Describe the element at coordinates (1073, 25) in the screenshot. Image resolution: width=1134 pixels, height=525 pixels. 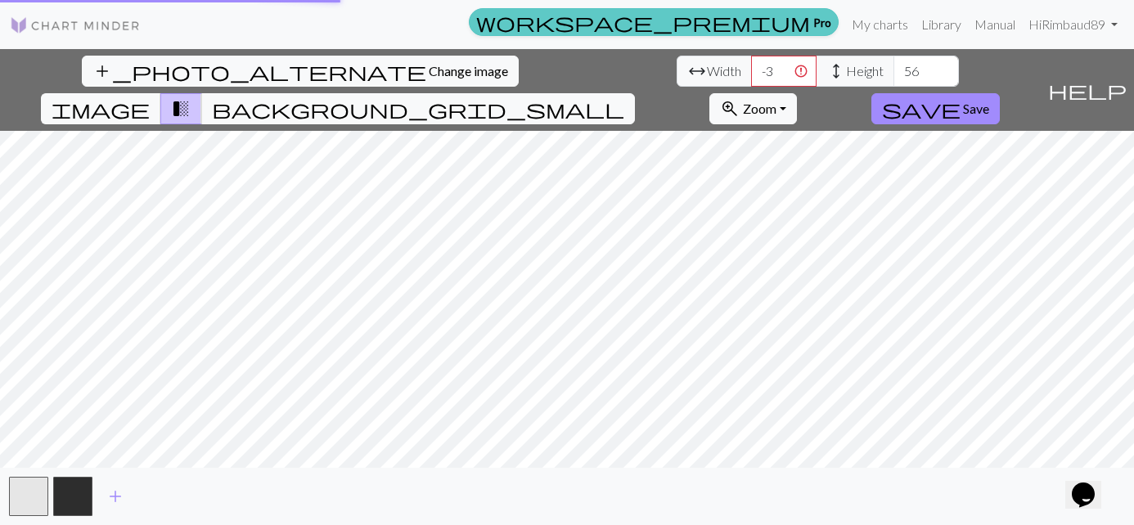
I see `a: HiRimbaud89` at that location.